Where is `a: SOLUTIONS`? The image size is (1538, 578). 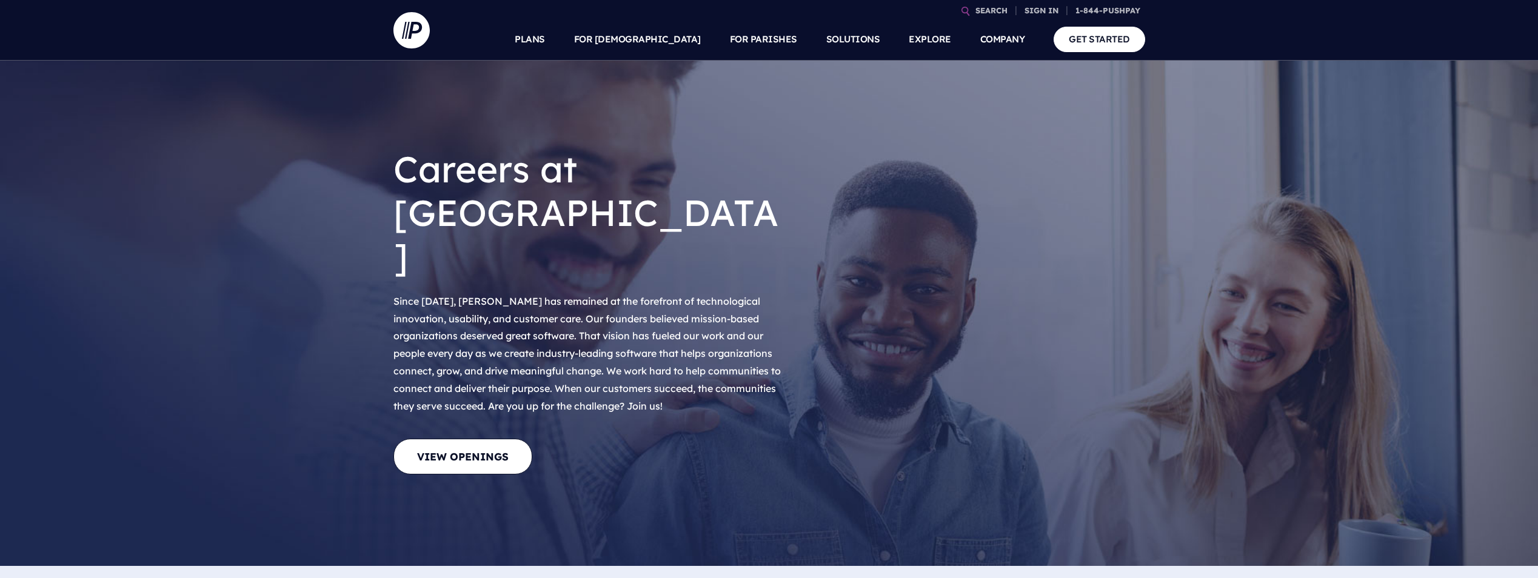
a: SOLUTIONS is located at coordinates (853, 39).